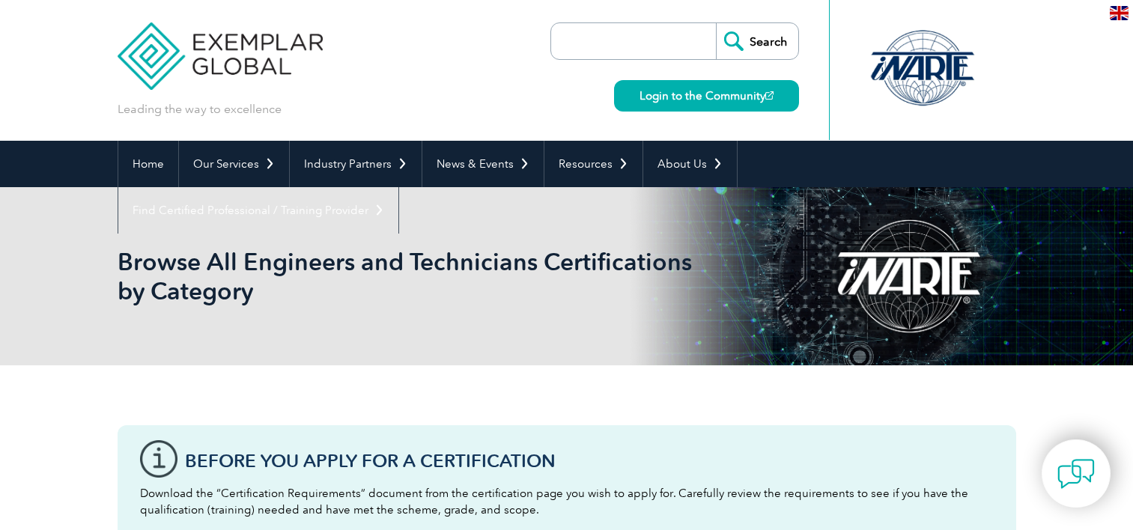 The height and width of the screenshot is (530, 1133). I want to click on p: Download the “Certification Requirements” document from the certification page you wish to apply ..., so click(567, 502).